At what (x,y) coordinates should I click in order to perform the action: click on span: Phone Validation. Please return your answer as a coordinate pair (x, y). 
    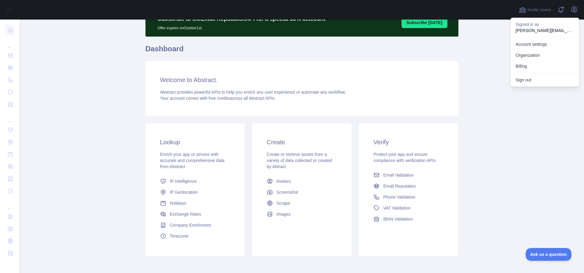
    Looking at the image, I should click on (399, 197).